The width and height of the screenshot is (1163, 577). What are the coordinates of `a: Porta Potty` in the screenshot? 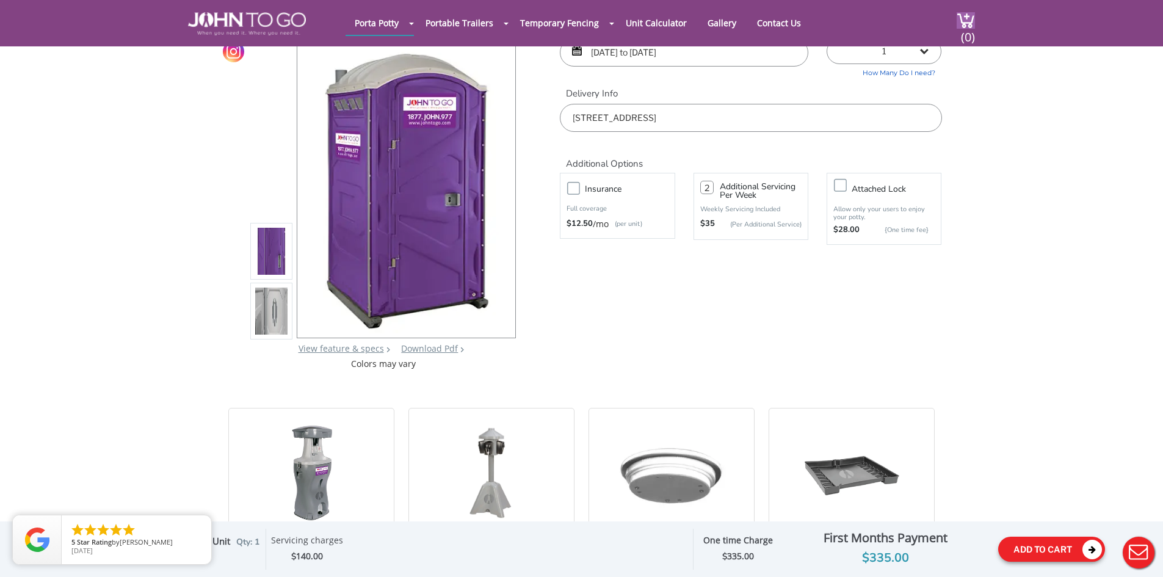 It's located at (377, 23).